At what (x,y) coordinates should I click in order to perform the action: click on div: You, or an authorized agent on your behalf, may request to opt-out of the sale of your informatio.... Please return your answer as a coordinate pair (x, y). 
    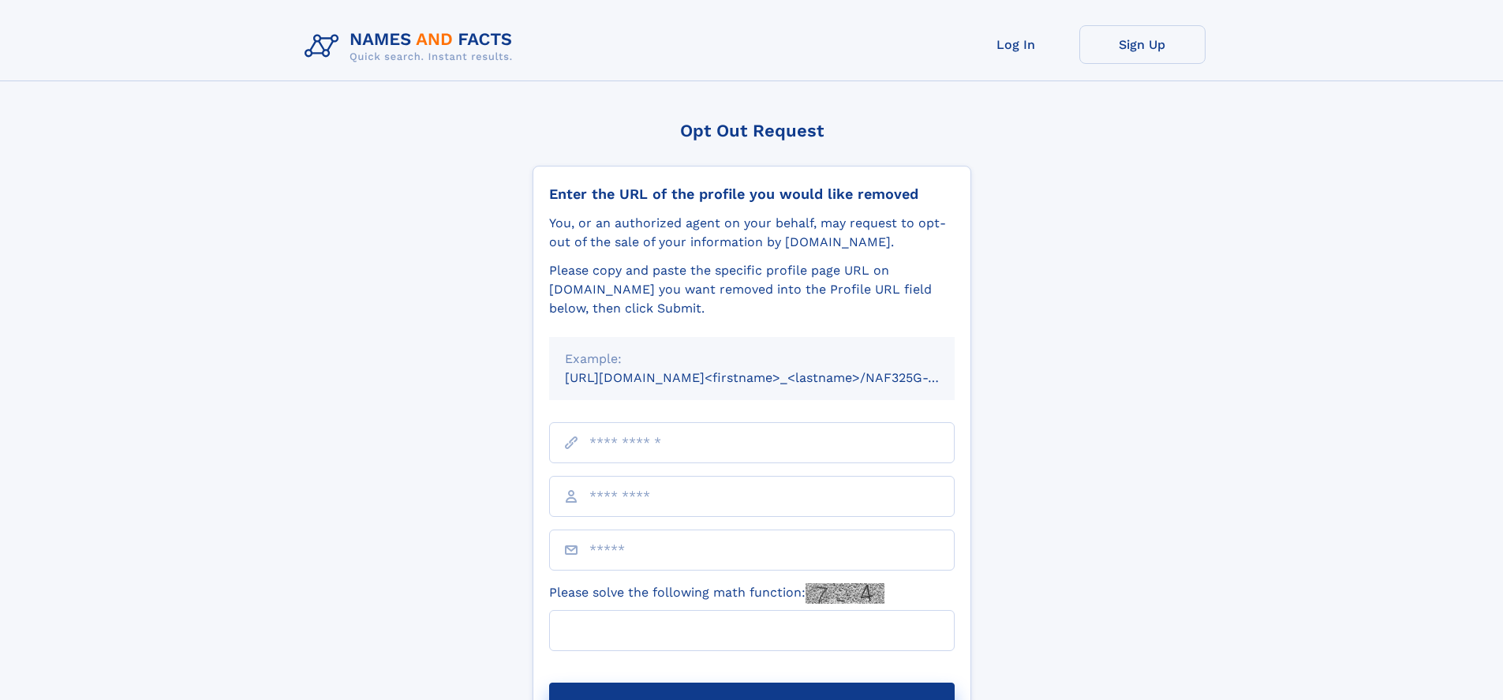
    Looking at the image, I should click on (752, 233).